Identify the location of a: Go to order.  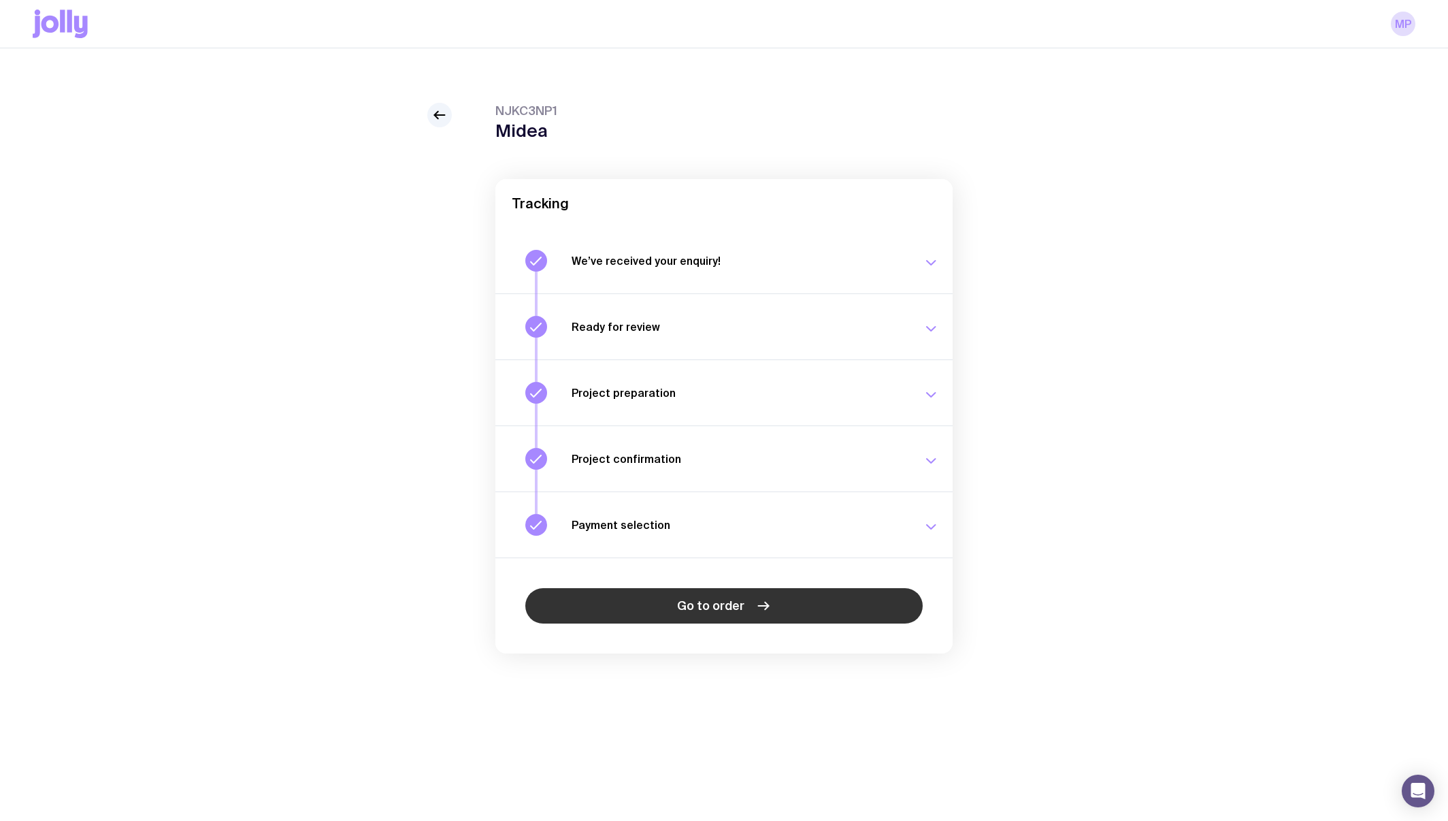
(724, 606).